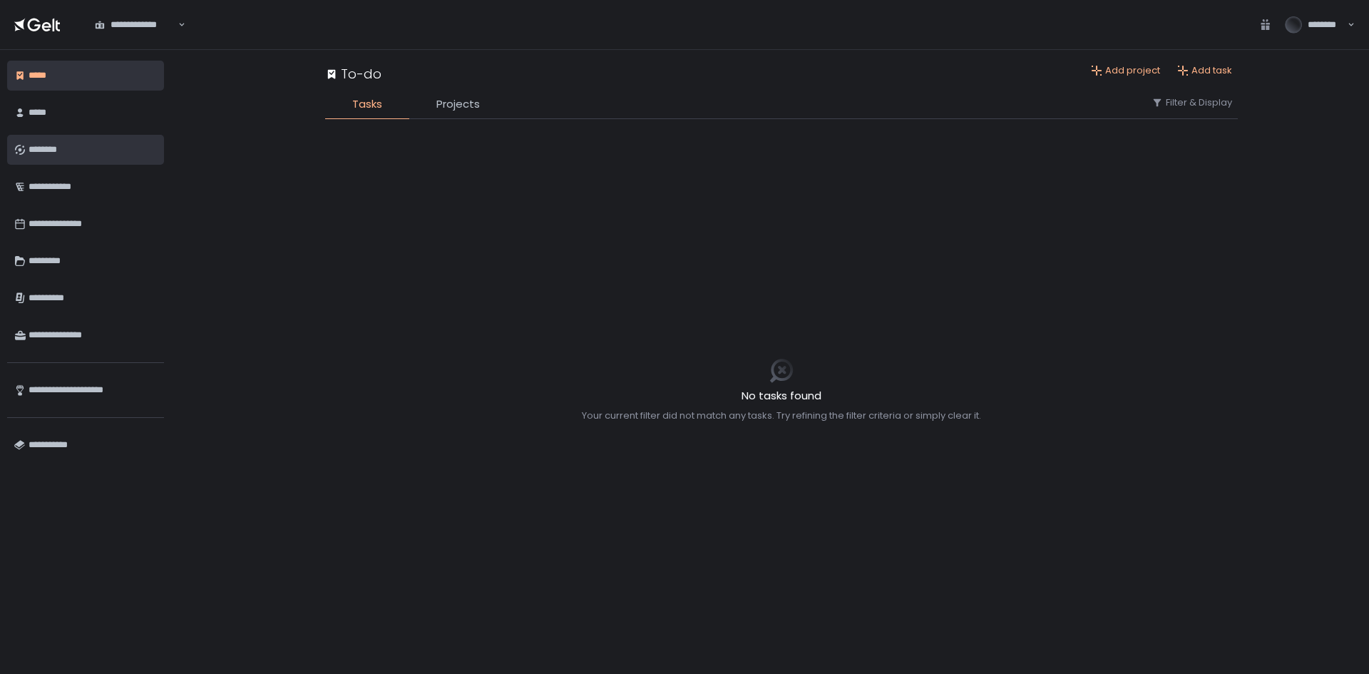 This screenshot has height=674, width=1369. What do you see at coordinates (1125, 71) in the screenshot?
I see `div: Add project` at bounding box center [1125, 71].